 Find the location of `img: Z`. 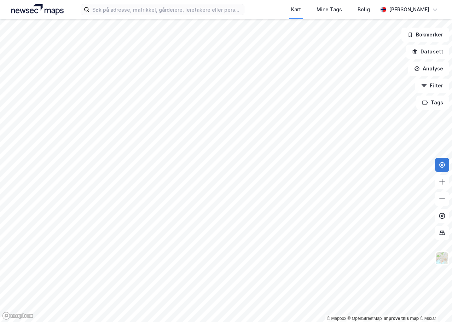

img: Z is located at coordinates (442, 258).